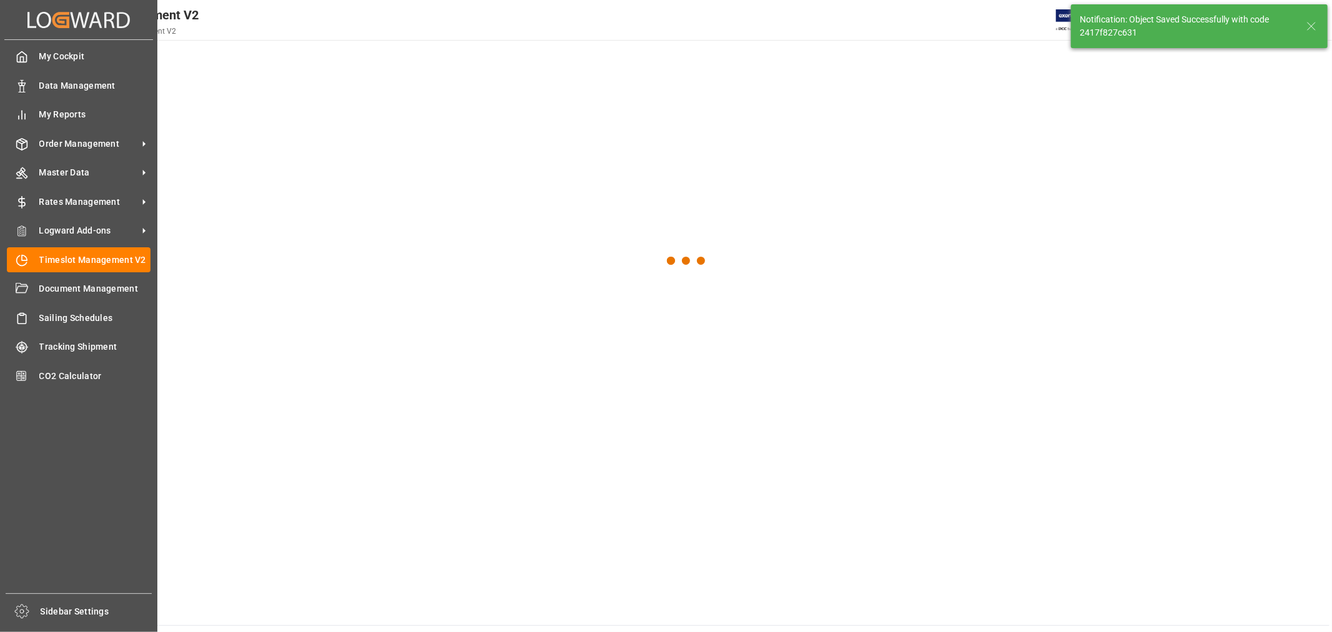  I want to click on a: Timeslot Management V2, so click(79, 259).